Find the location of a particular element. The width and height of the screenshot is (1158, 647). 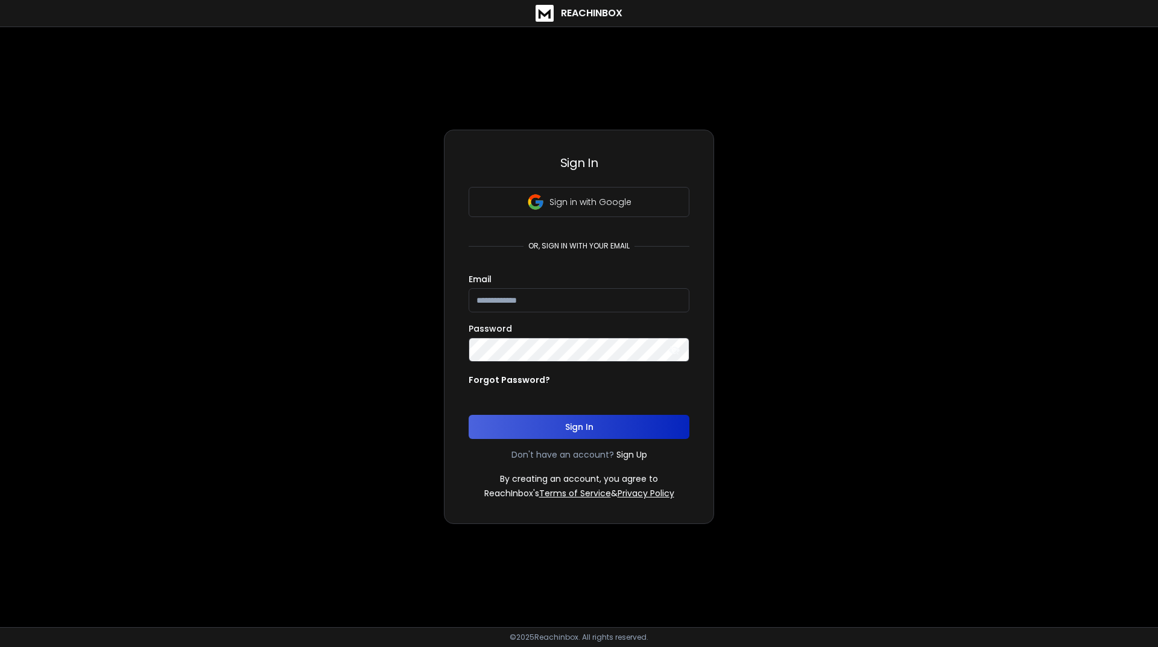

h1: ReachInbox is located at coordinates (592, 13).